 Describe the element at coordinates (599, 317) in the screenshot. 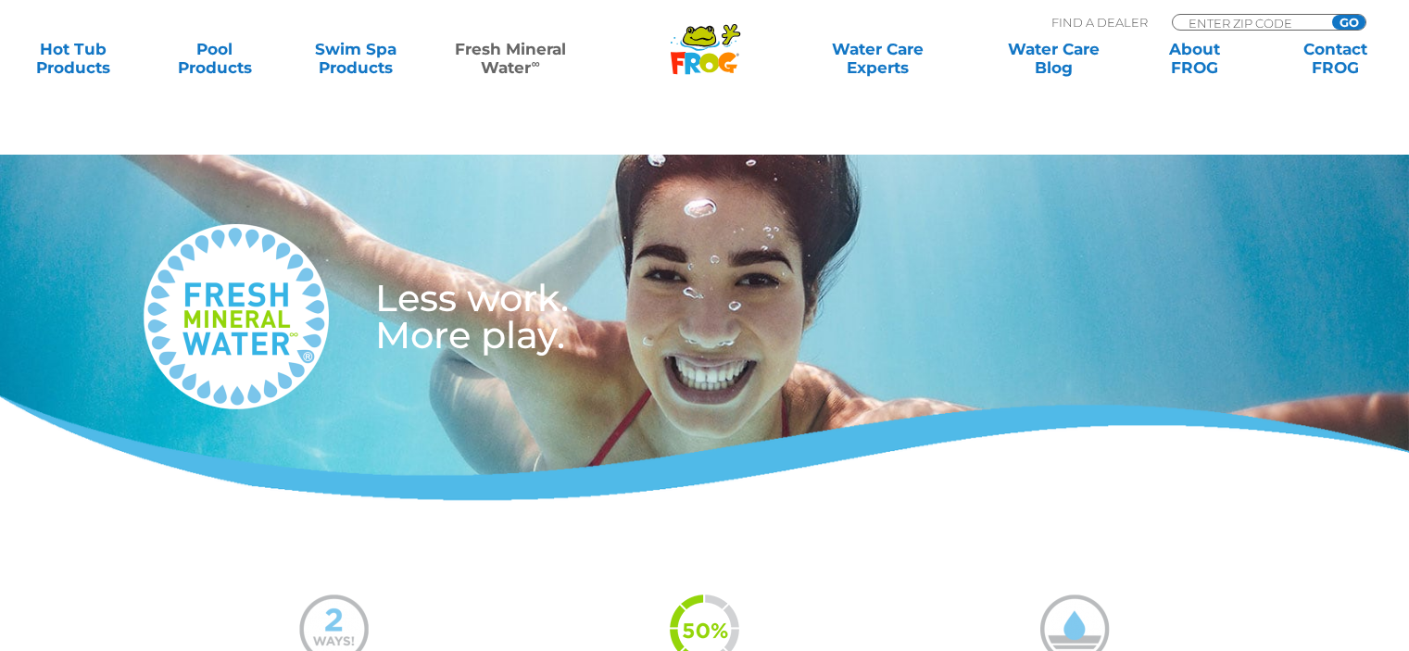

I see `h3: Less work. More play.` at that location.